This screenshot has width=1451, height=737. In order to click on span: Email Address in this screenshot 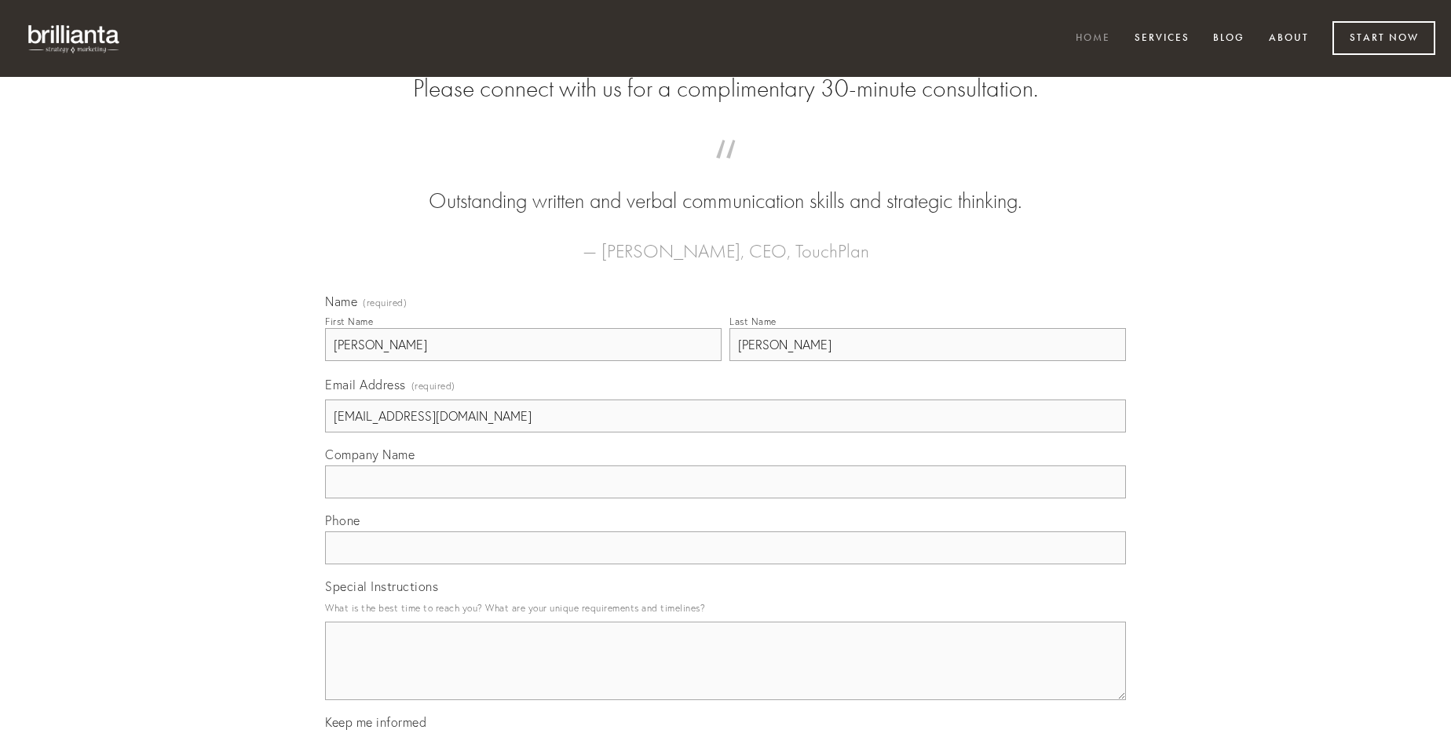, I will do `click(365, 385)`.